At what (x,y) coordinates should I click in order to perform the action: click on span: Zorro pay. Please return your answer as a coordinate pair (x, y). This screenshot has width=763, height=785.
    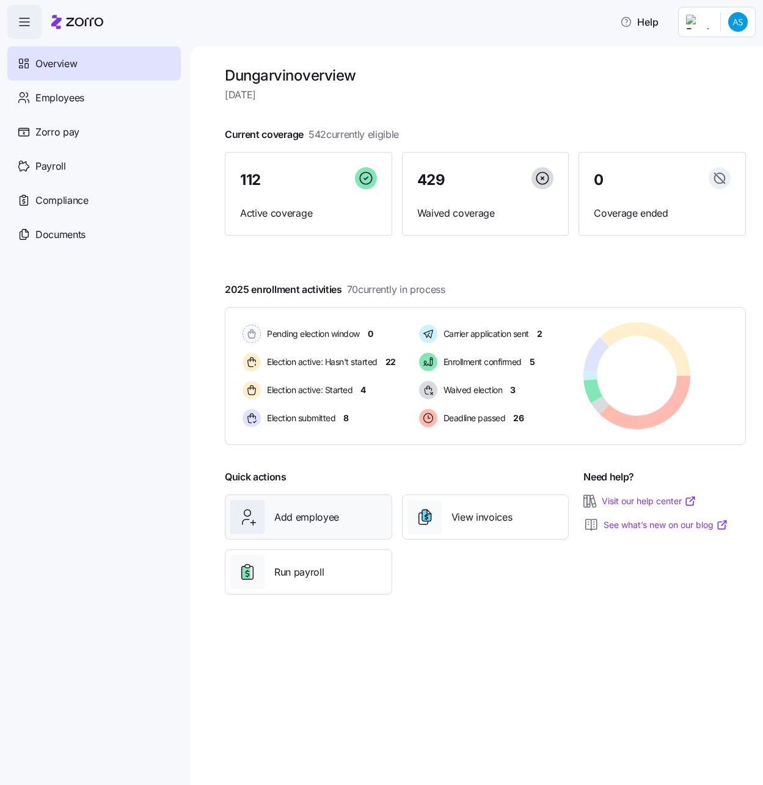
    Looking at the image, I should click on (57, 132).